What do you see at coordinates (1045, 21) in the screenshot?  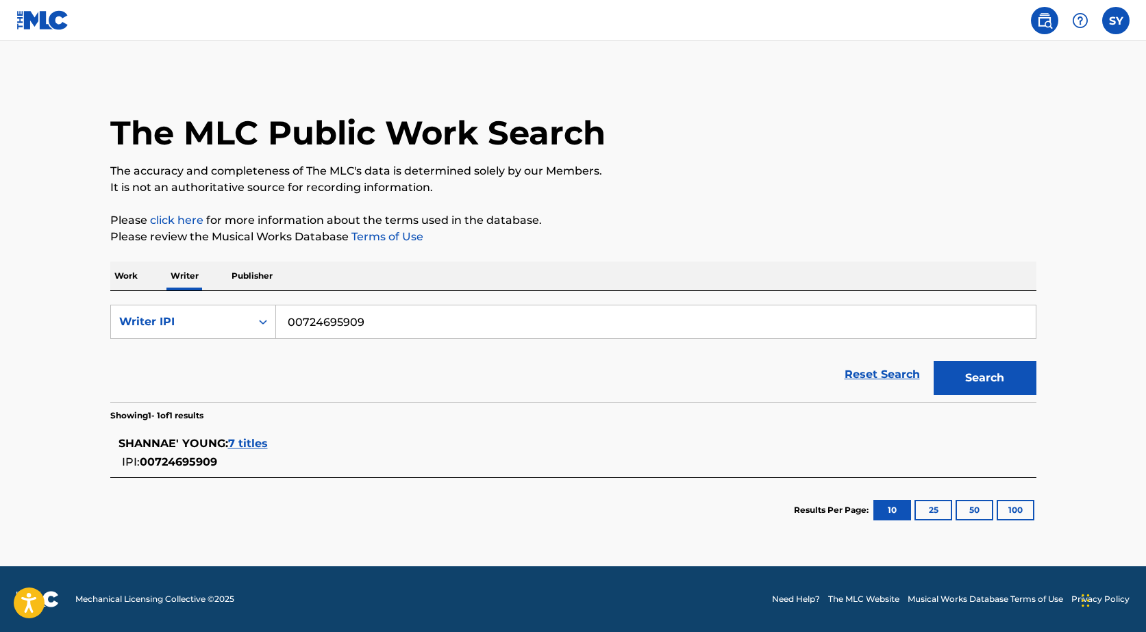 I see `a: Public Search` at bounding box center [1045, 21].